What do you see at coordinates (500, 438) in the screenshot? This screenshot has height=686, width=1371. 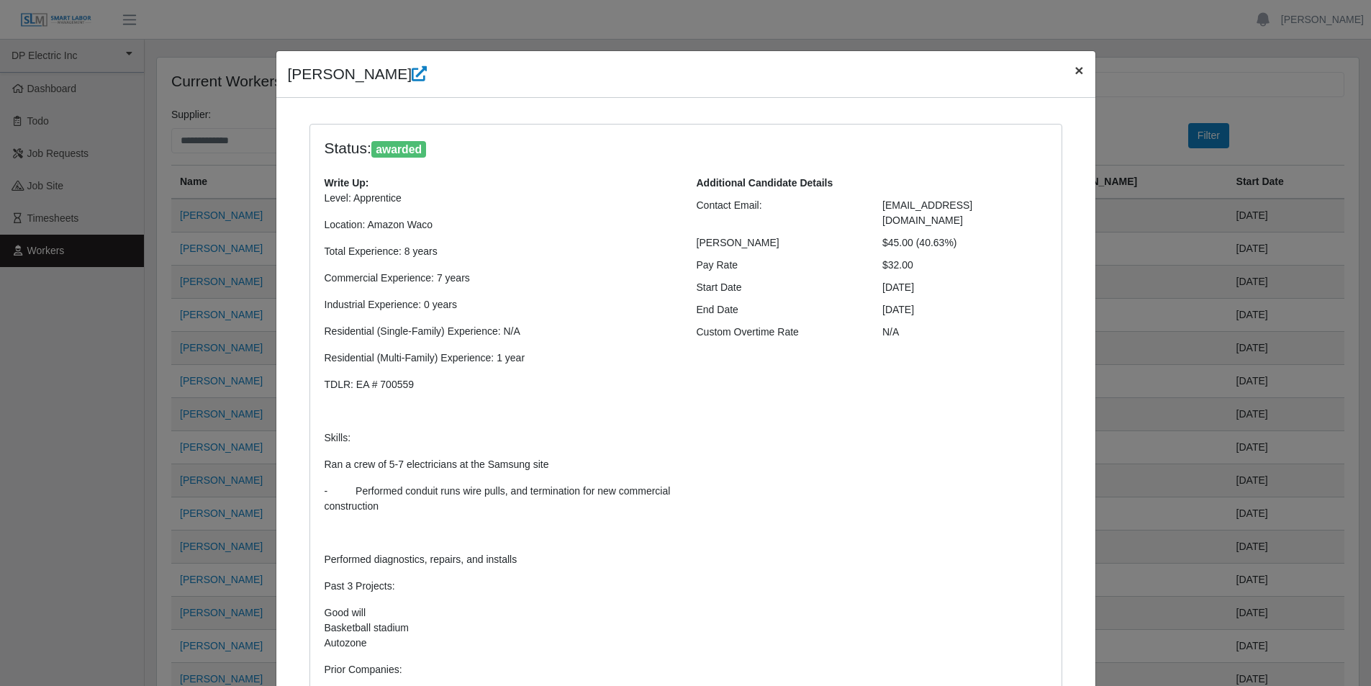 I see `p: Skills:` at bounding box center [500, 438].